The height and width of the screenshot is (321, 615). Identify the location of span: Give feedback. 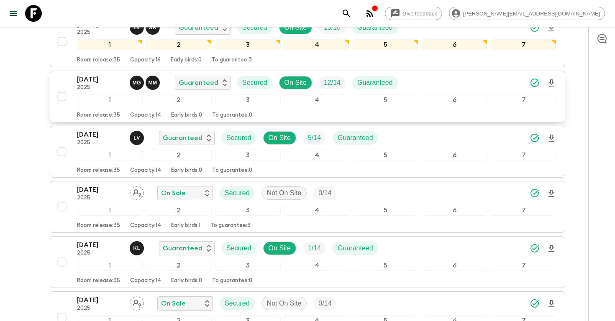
(419, 13).